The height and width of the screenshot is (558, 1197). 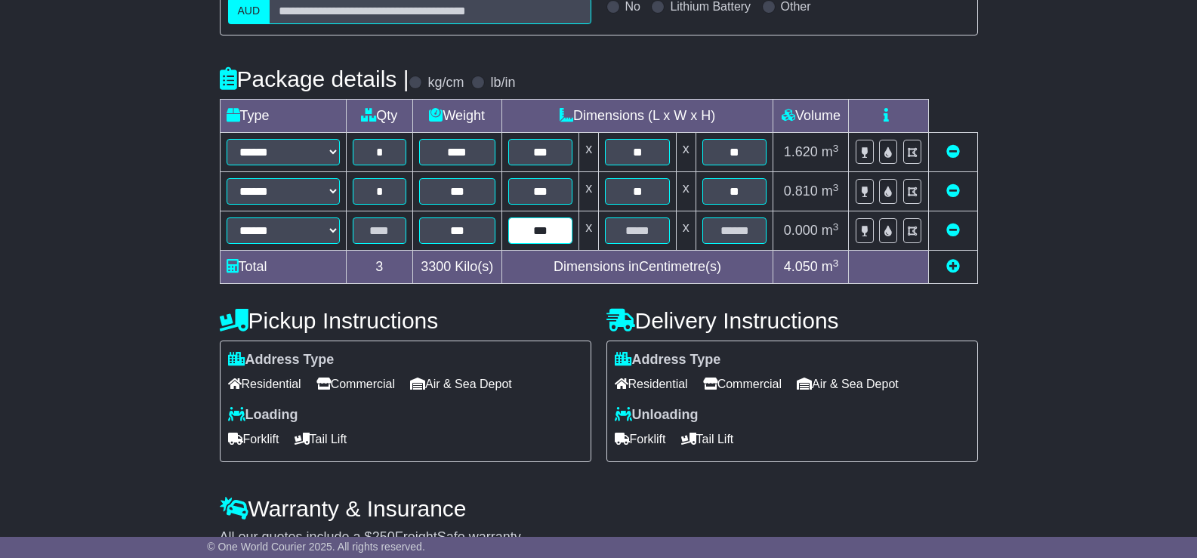 I want to click on td: Dimensions (L x W x H), so click(x=638, y=116).